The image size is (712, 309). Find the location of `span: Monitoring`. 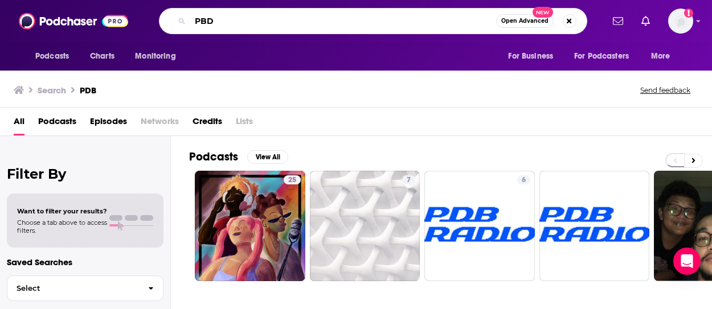

span: Monitoring is located at coordinates (155, 56).